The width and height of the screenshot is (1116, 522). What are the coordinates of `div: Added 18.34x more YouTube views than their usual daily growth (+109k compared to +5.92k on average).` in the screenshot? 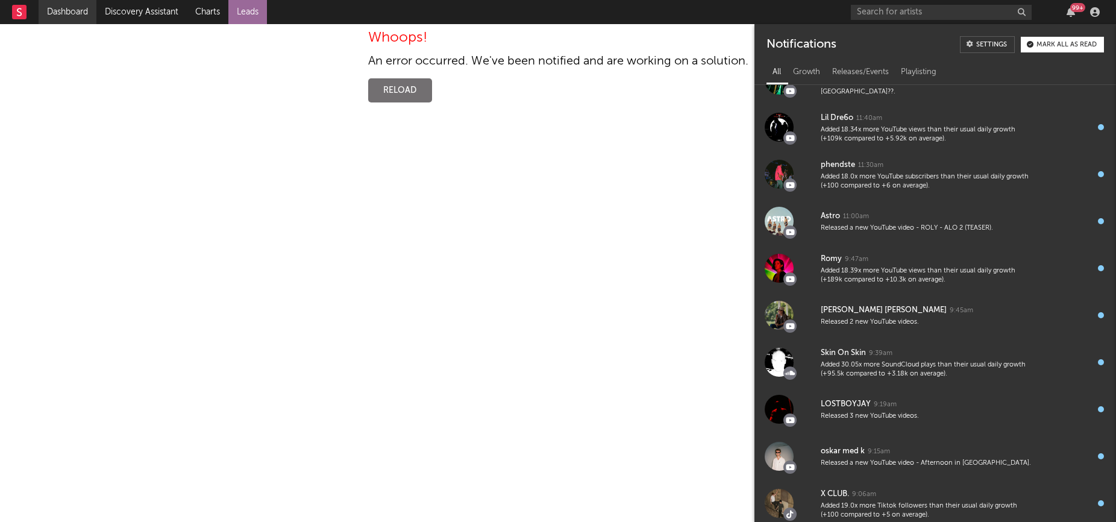 It's located at (927, 134).